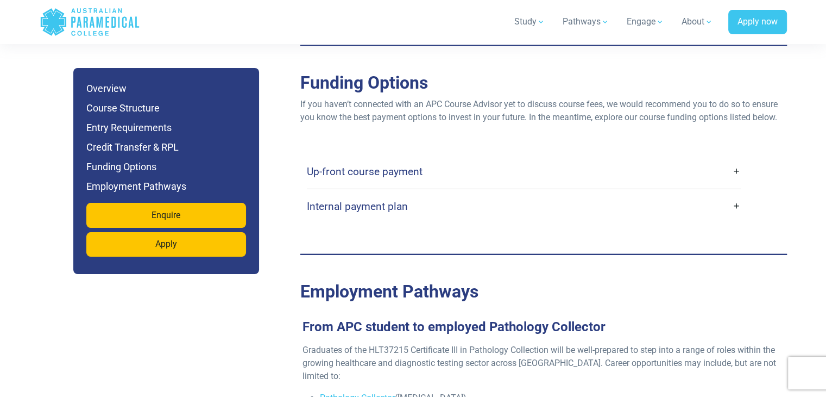  Describe the element at coordinates (697, 22) in the screenshot. I see `a: About` at that location.